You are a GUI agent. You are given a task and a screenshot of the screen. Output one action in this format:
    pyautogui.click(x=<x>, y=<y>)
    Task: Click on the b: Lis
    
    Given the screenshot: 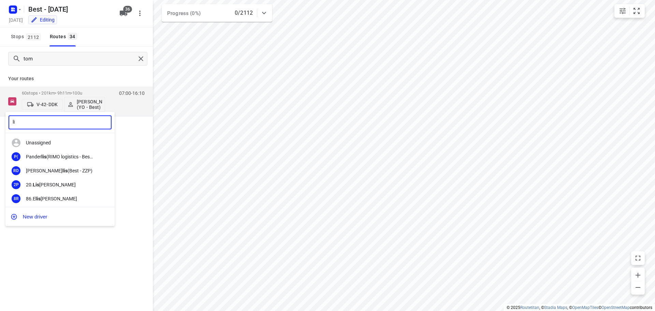 What is the action you would take?
    pyautogui.click(x=36, y=185)
    